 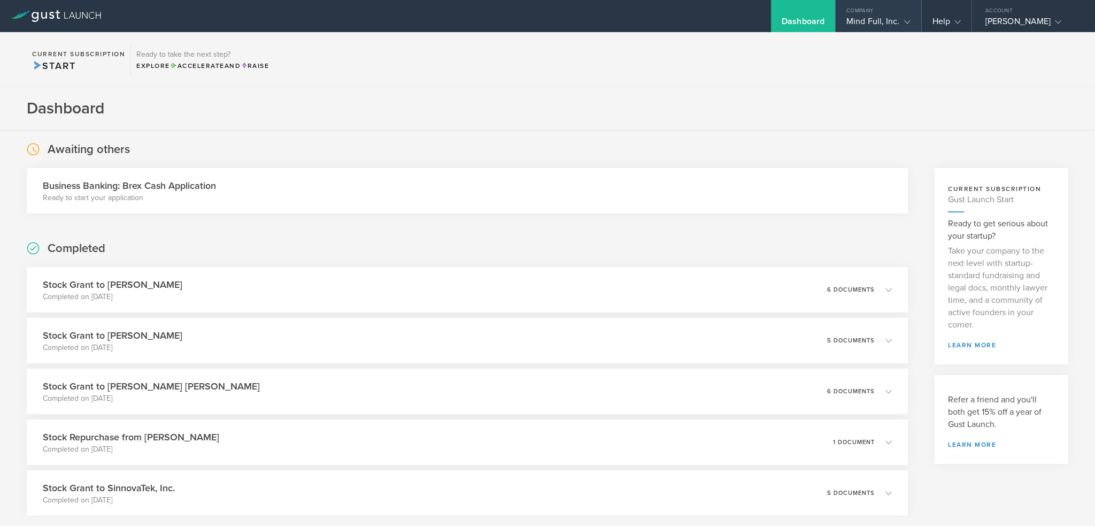 What do you see at coordinates (129, 198) in the screenshot?
I see `p: Ready to start your application` at bounding box center [129, 198].